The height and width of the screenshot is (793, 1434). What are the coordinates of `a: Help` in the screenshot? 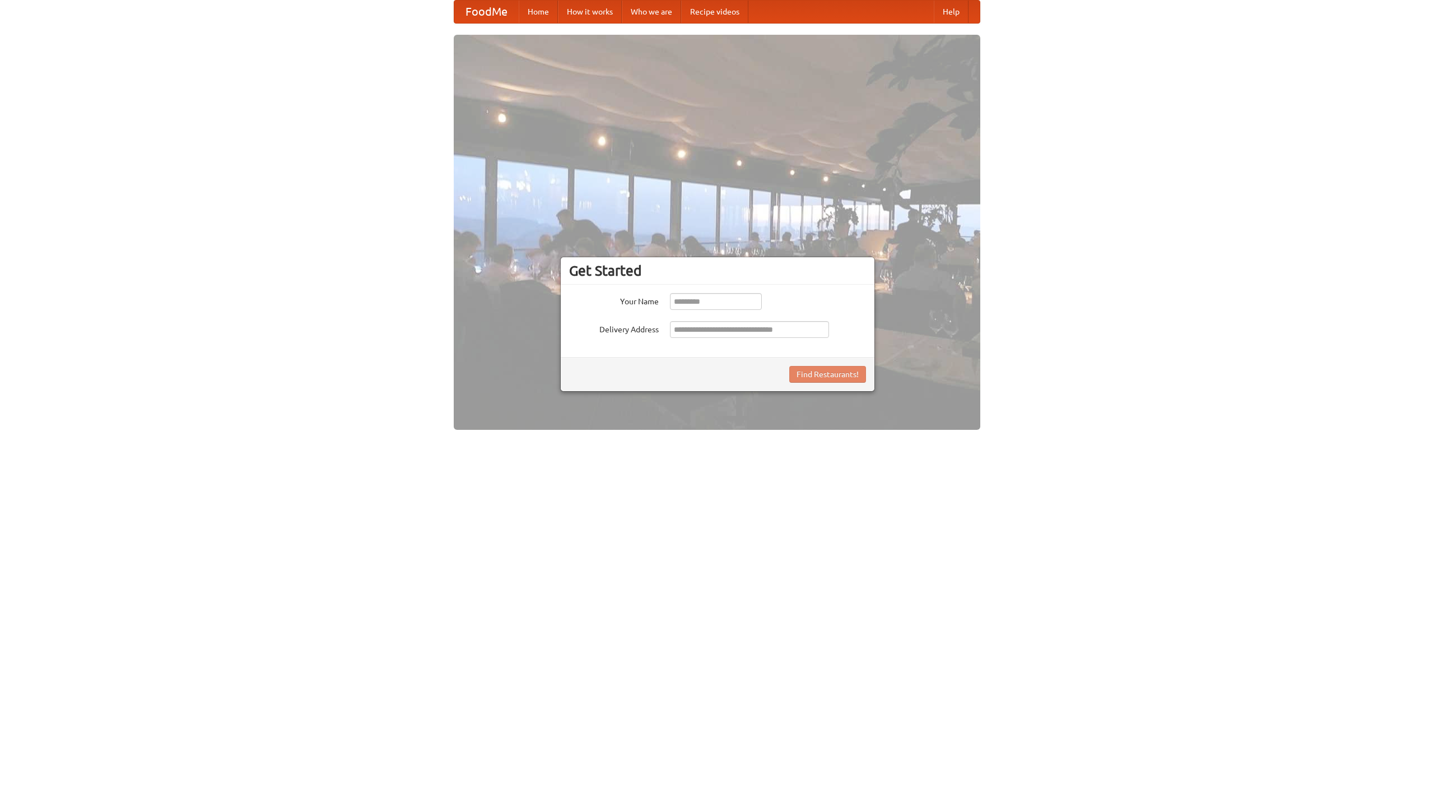 It's located at (951, 12).